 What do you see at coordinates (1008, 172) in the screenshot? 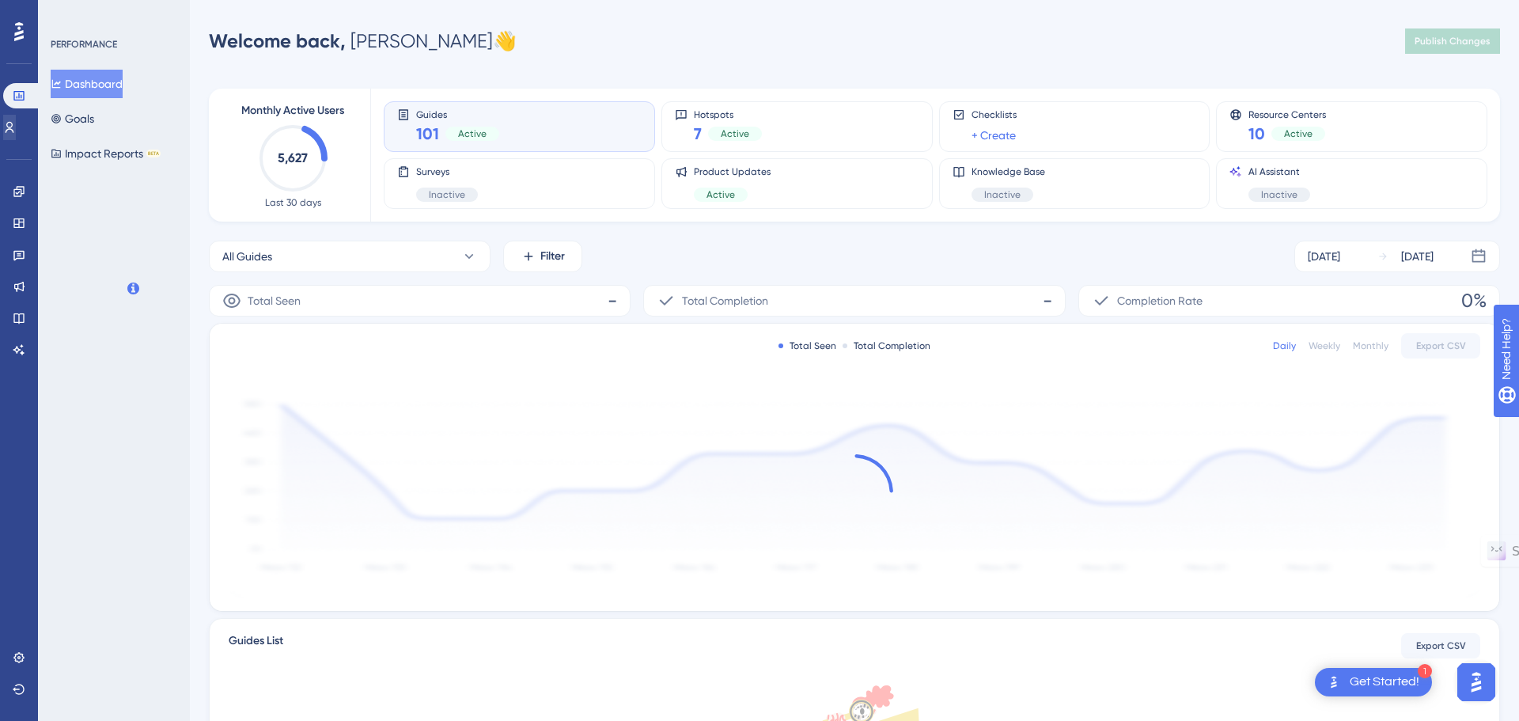
I see `span: Knowledge Base` at bounding box center [1008, 172].